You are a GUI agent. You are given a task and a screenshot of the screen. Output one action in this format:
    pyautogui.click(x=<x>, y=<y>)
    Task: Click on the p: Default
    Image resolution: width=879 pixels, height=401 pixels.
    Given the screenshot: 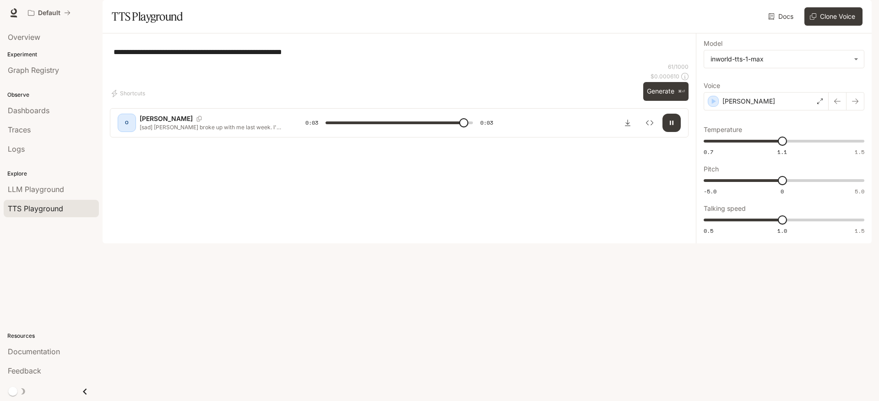 What is the action you would take?
    pyautogui.click(x=49, y=13)
    